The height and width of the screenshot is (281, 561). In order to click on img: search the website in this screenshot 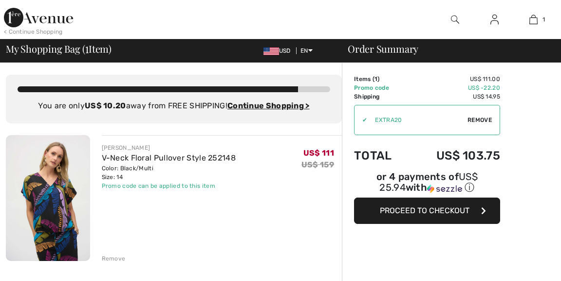, I will do `click(455, 19)`.